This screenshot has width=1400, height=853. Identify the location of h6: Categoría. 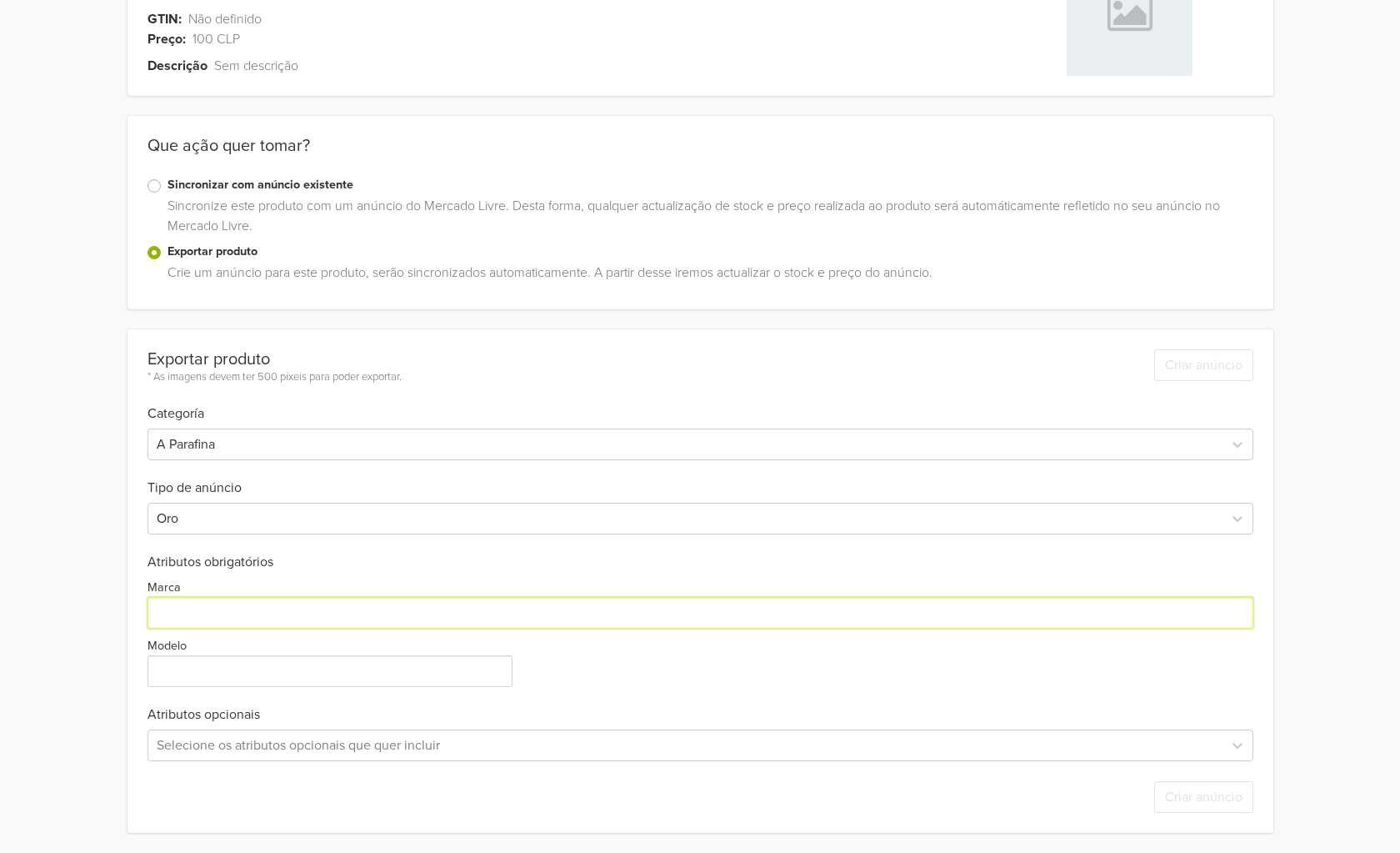
(700, 403).